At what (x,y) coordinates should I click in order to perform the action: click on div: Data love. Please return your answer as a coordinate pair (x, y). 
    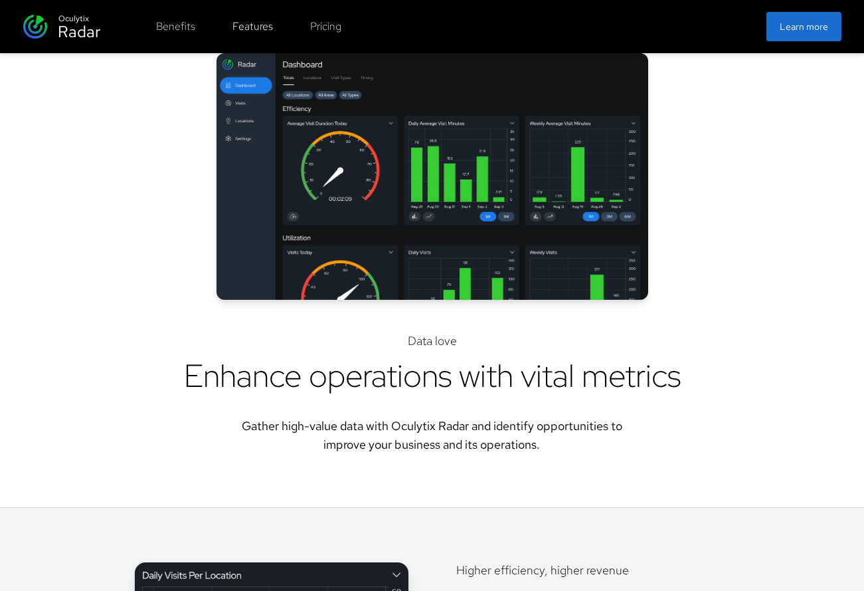
    Looking at the image, I should click on (432, 341).